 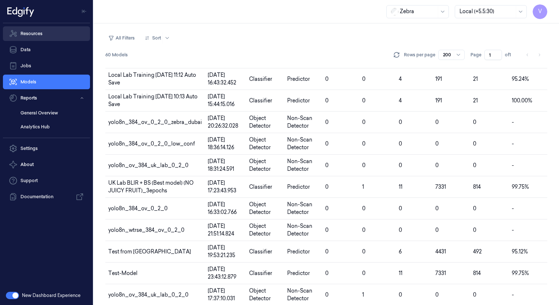 I want to click on button: Reports, so click(x=46, y=98).